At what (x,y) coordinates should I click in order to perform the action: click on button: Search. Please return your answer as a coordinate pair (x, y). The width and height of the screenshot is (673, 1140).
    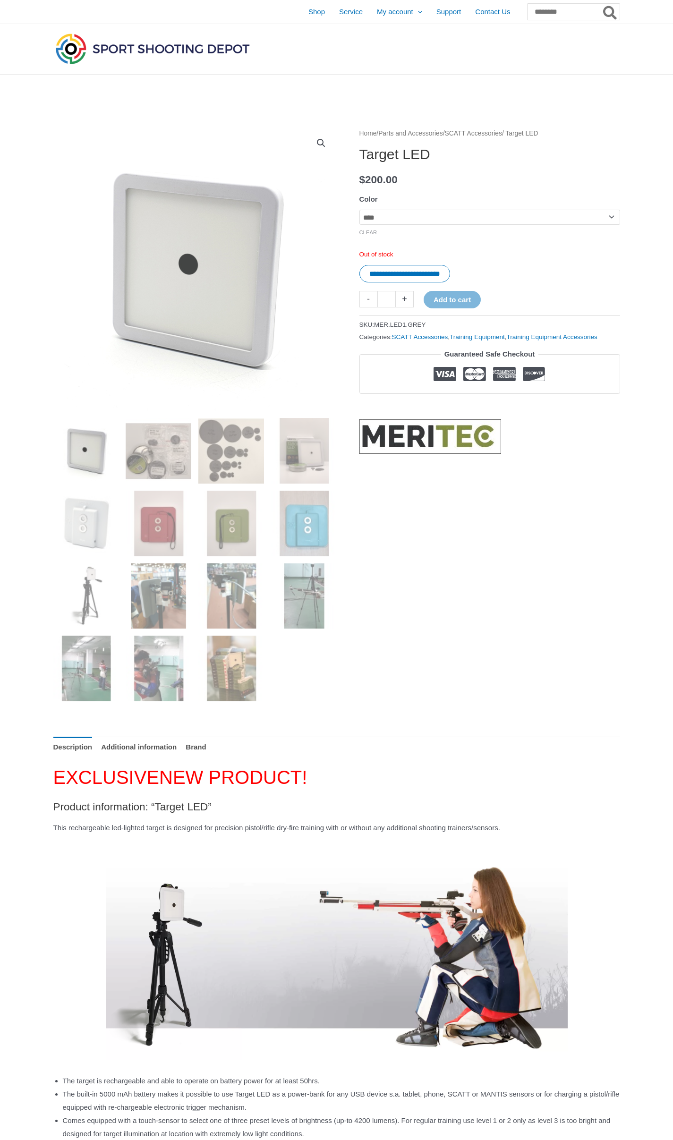
    Looking at the image, I should click on (610, 12).